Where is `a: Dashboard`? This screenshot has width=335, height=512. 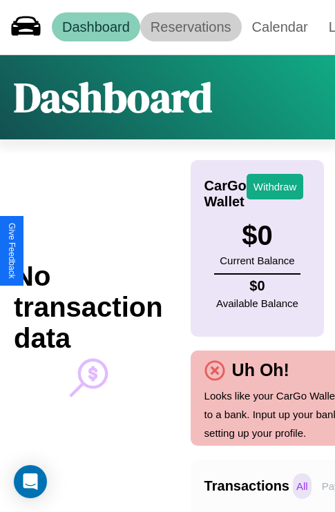
a: Dashboard is located at coordinates (96, 27).